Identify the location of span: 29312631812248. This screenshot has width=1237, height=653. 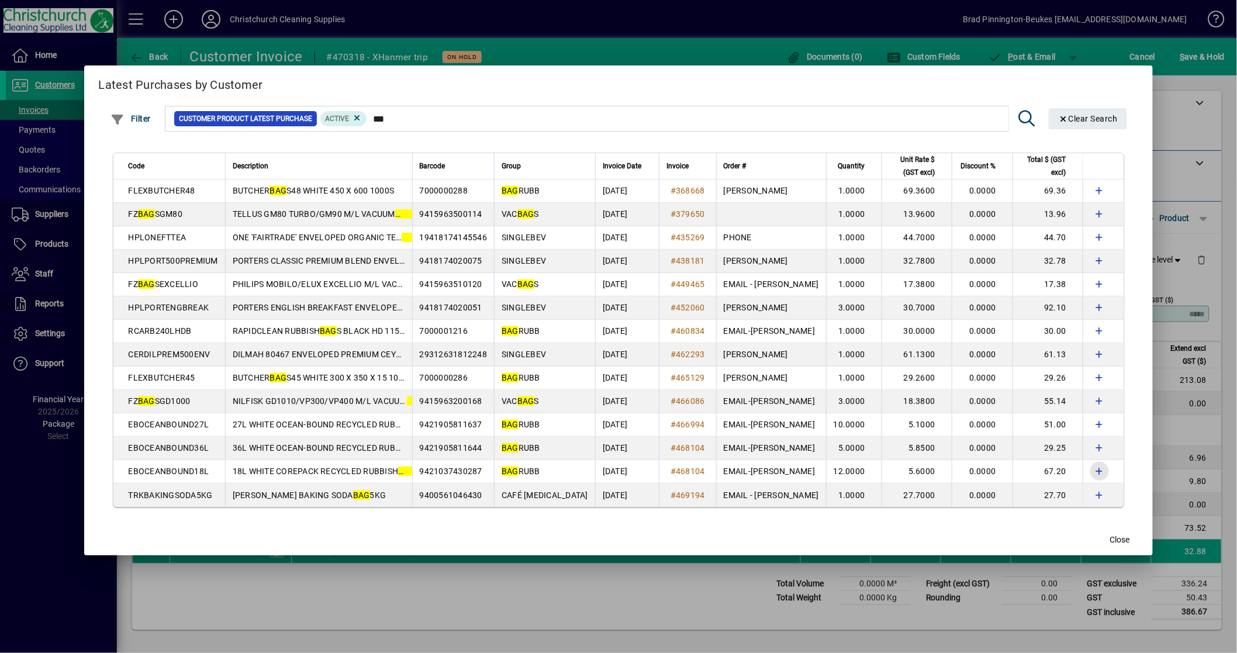
(454, 354).